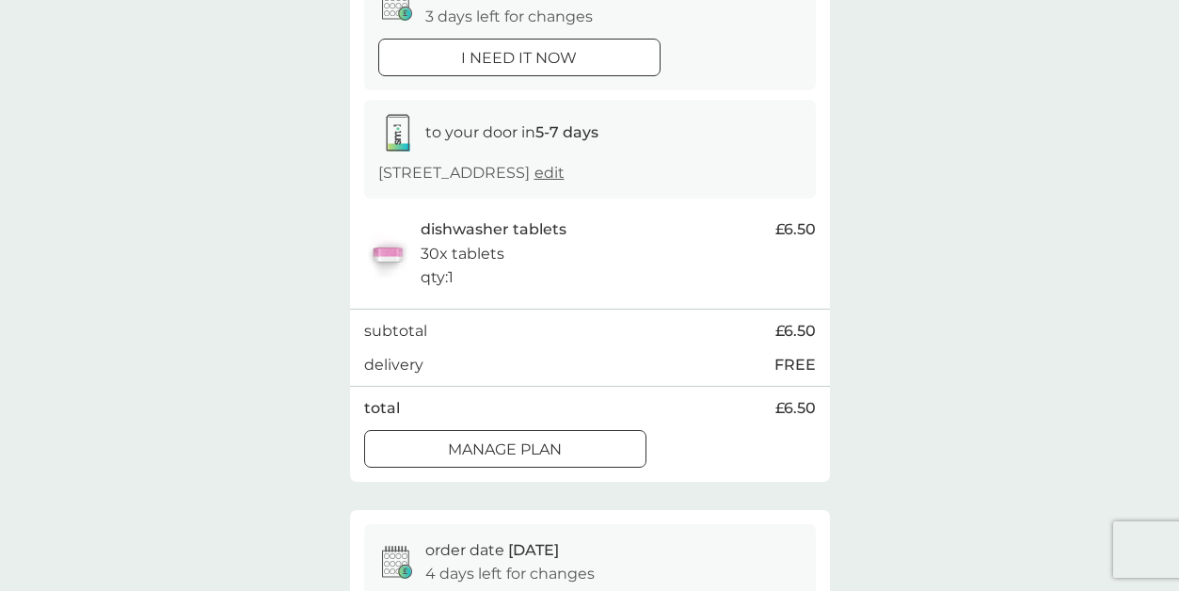 The height and width of the screenshot is (591, 1179). Describe the element at coordinates (382, 408) in the screenshot. I see `p: total` at that location.